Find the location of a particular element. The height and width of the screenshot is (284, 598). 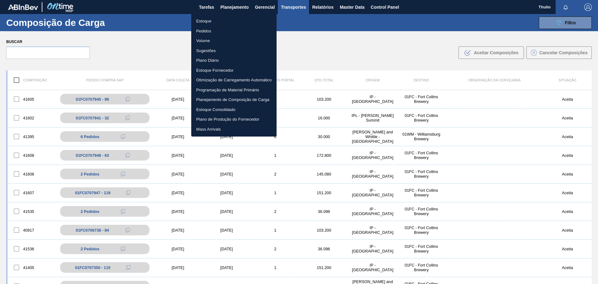

li: Mass Arrivals is located at coordinates (234, 129).